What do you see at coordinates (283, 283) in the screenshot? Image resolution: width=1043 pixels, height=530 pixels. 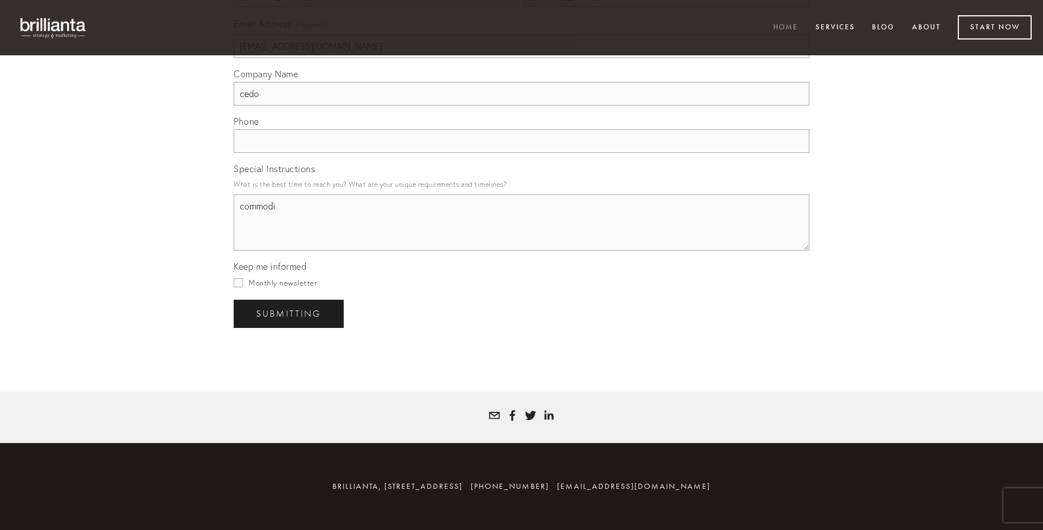 I see `span: Monthly newsletter` at bounding box center [283, 283].